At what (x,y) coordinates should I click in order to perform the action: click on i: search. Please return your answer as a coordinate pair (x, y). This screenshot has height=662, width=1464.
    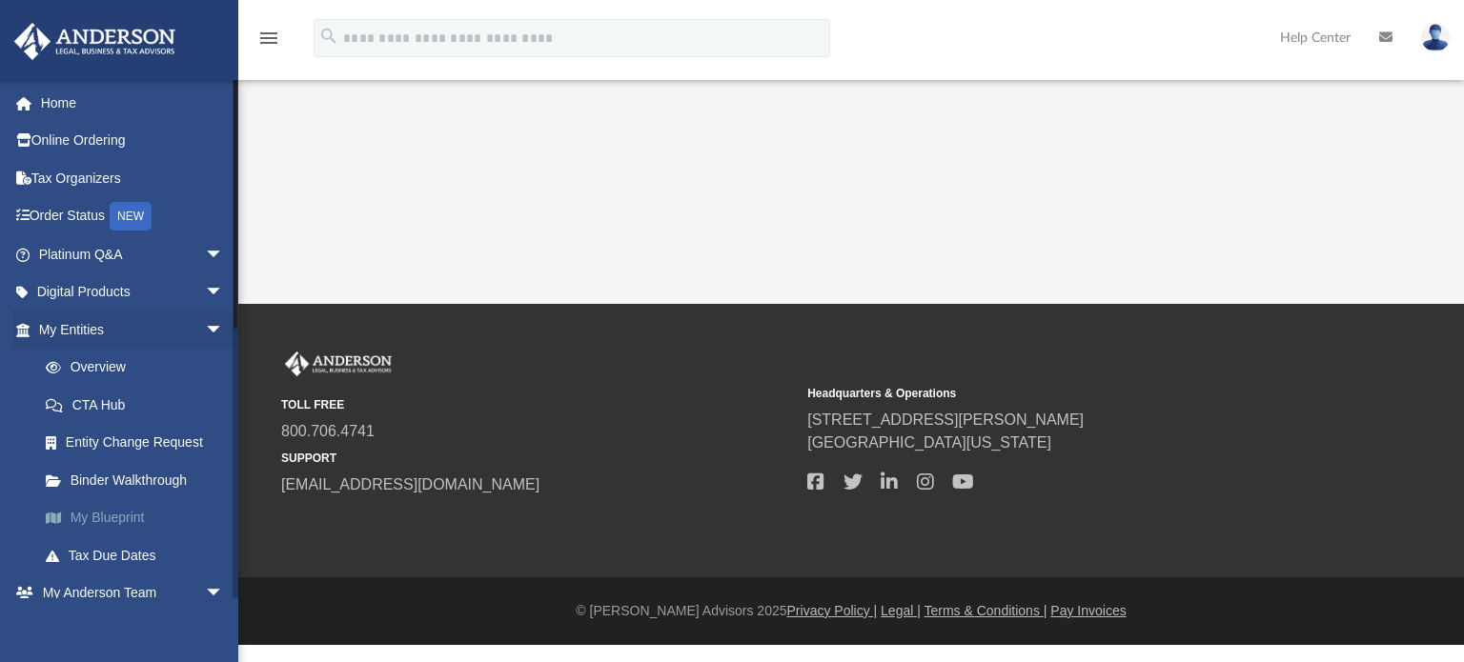
    Looking at the image, I should click on (329, 36).